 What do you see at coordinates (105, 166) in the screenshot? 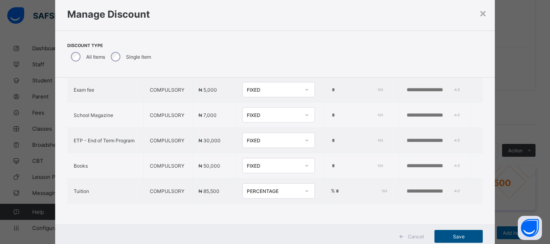
I see `td: Books` at bounding box center [105, 166].